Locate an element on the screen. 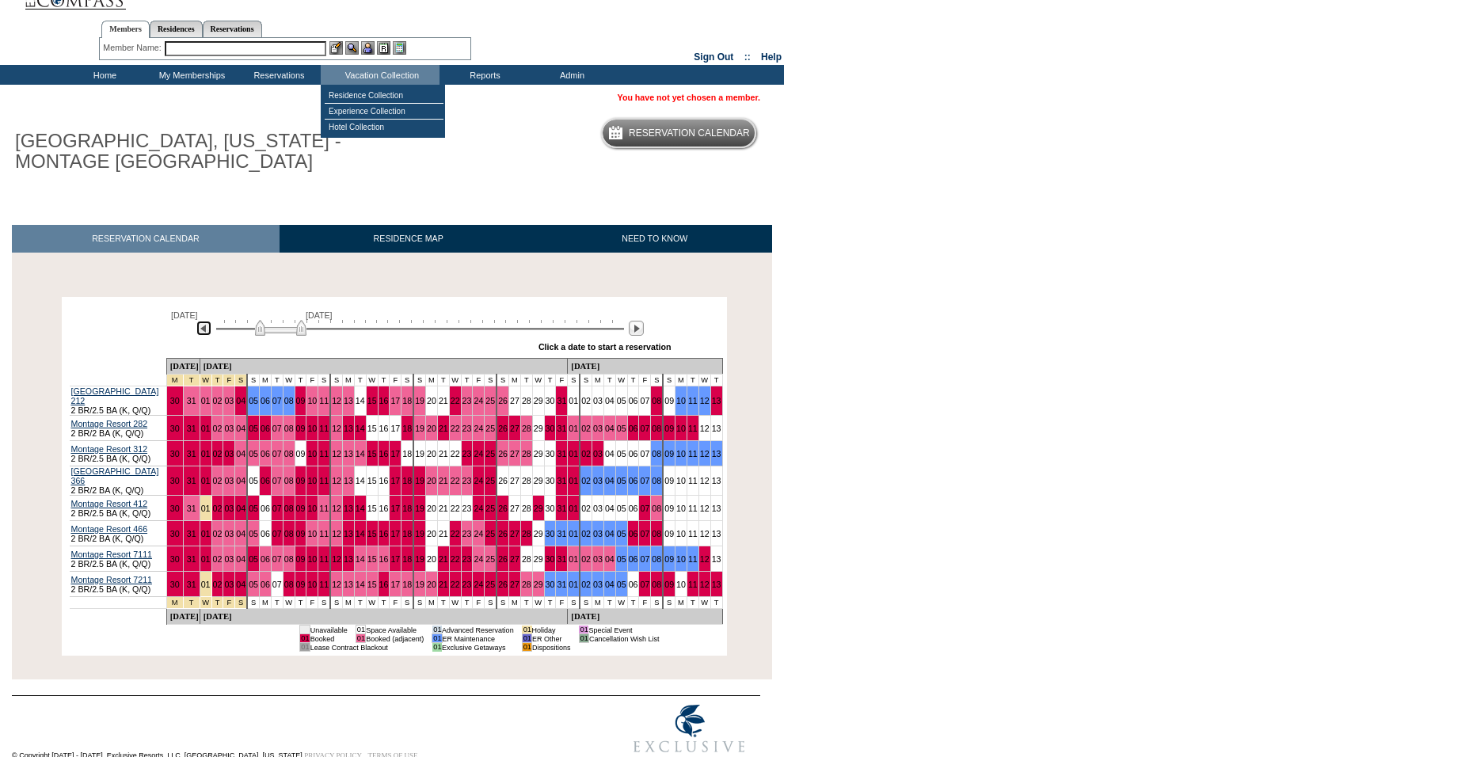 Image resolution: width=1465 pixels, height=757 pixels. a: Residences is located at coordinates (176, 29).